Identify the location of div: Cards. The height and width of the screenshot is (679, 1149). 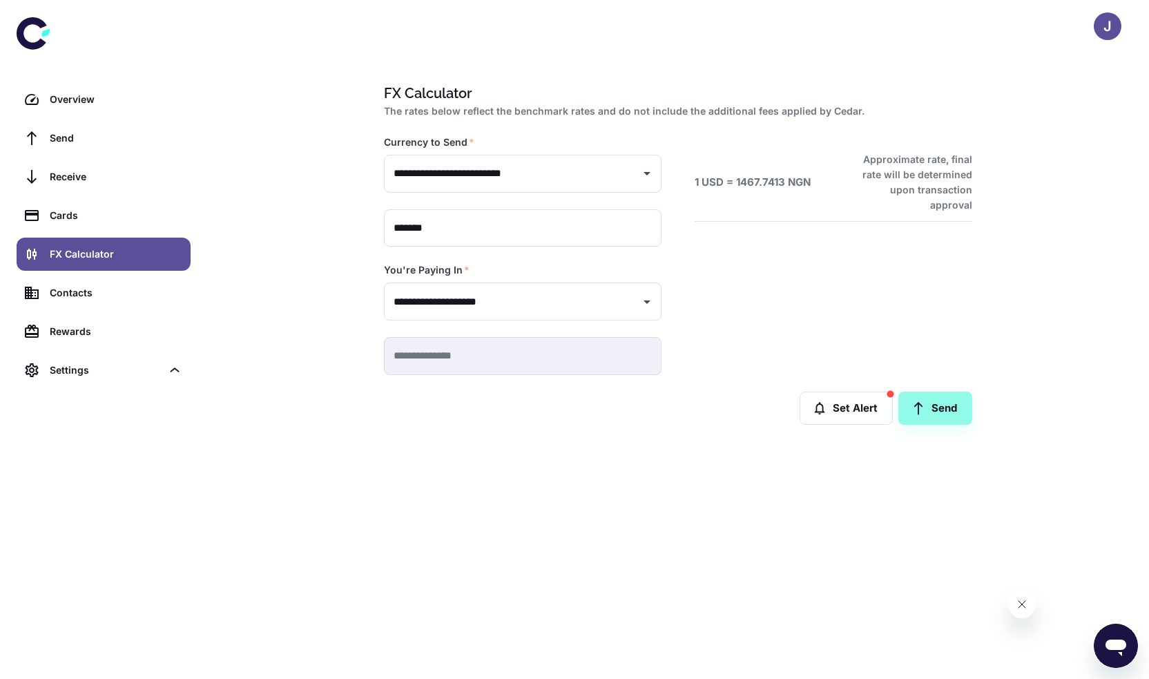
(116, 215).